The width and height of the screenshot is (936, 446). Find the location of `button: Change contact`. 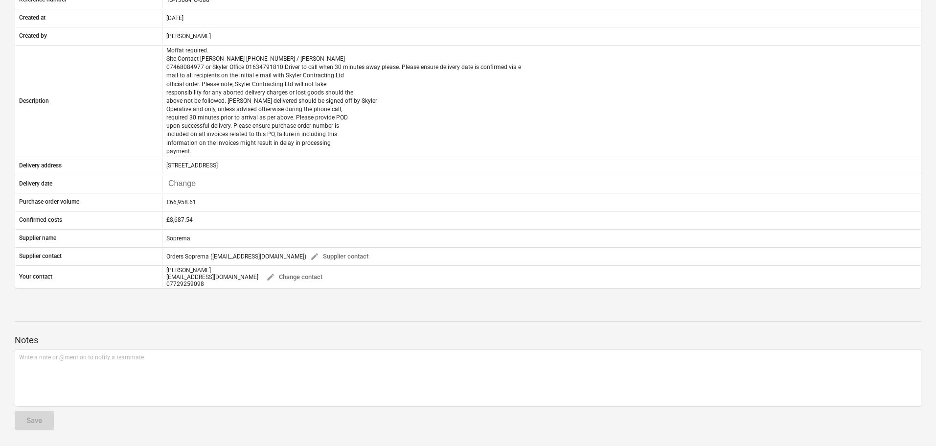

button: Change contact is located at coordinates (294, 277).